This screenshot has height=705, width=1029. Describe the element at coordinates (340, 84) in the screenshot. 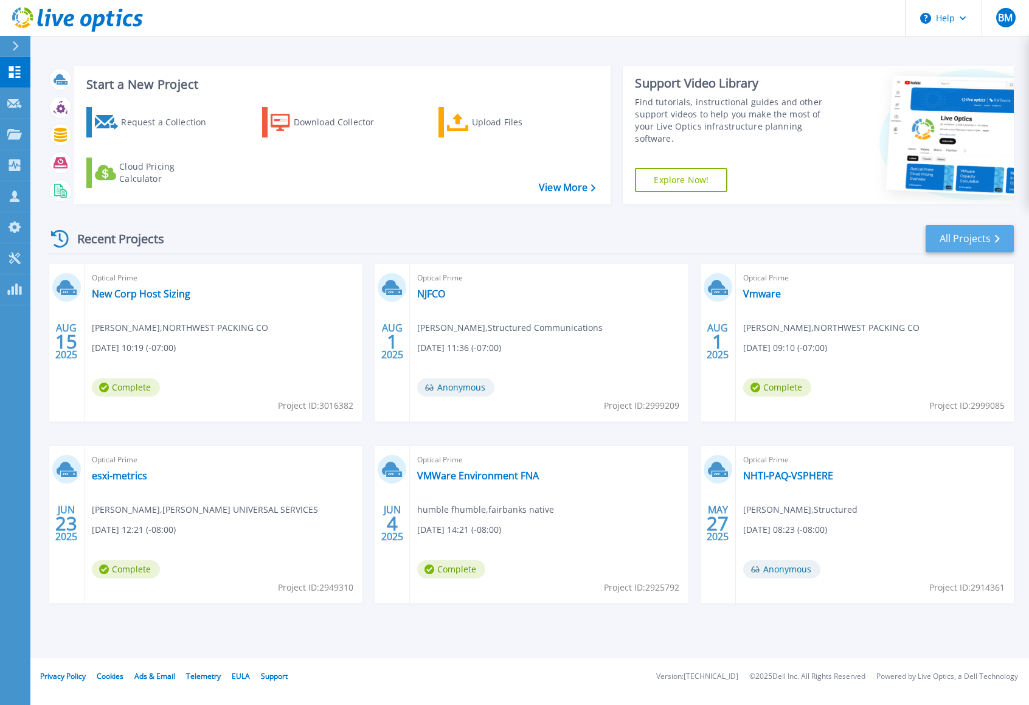

I see `h3: Start a New Project` at that location.